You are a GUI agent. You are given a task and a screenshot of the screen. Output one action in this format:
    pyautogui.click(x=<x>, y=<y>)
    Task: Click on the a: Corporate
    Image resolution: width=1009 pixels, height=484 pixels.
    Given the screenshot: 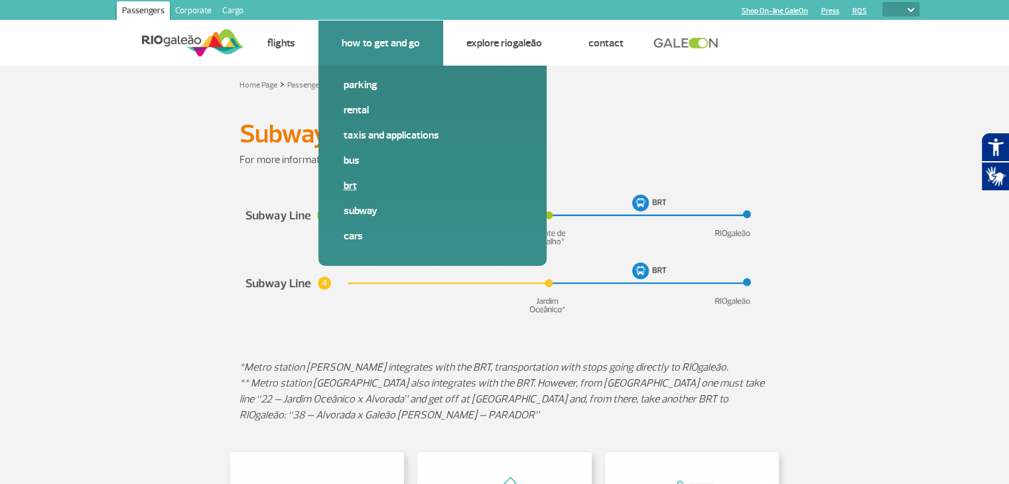 What is the action you would take?
    pyautogui.click(x=193, y=12)
    